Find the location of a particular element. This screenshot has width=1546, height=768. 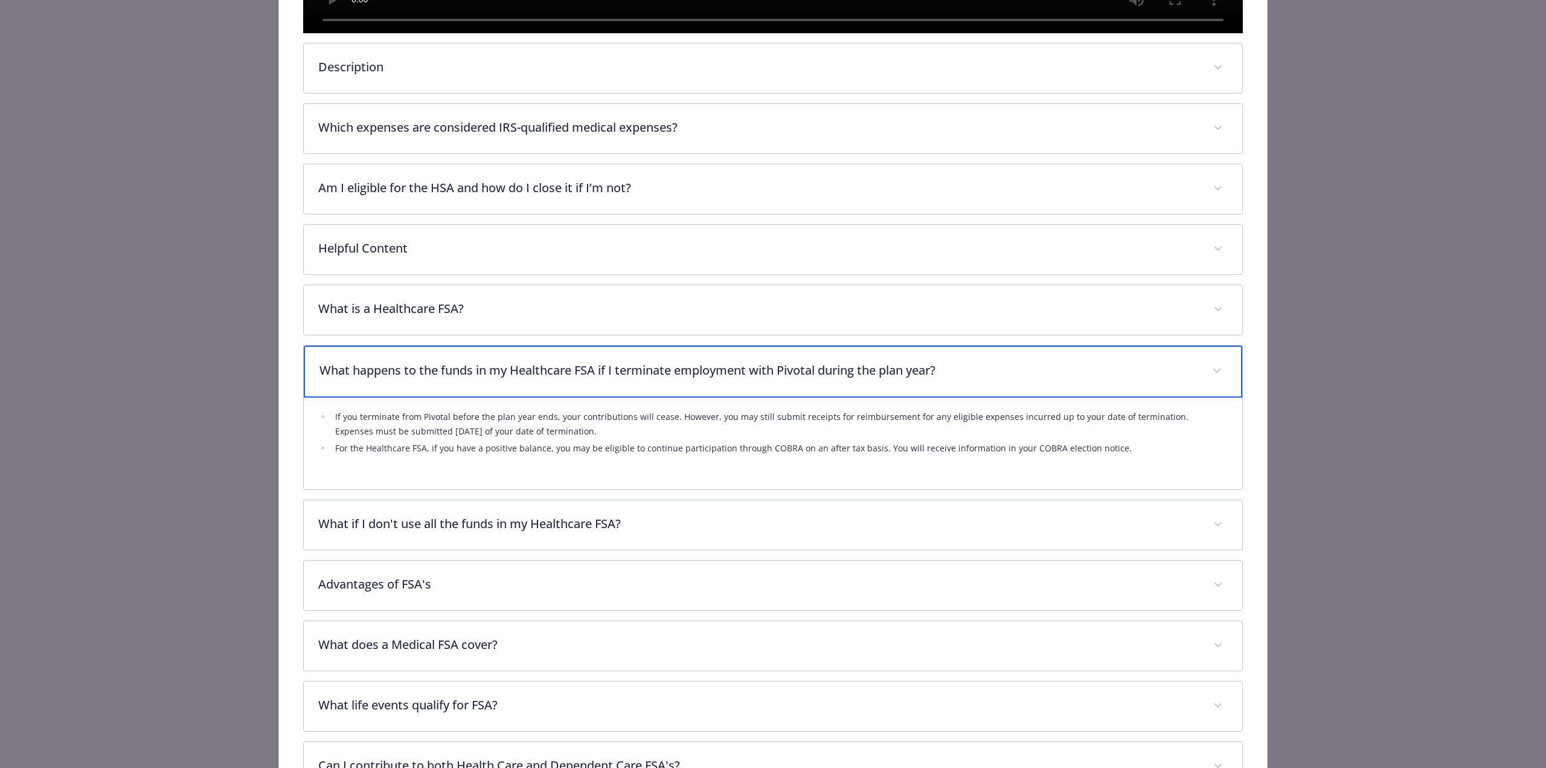

div: What life events qualify for FSA? is located at coordinates (773, 706).